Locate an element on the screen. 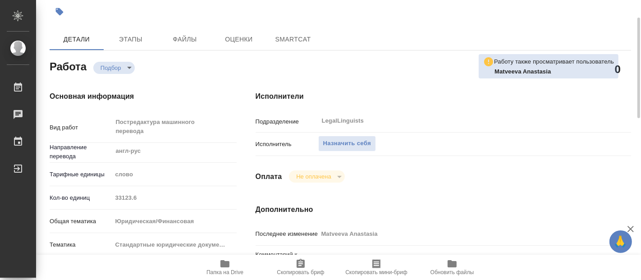  button: Подбор is located at coordinates (111, 68).